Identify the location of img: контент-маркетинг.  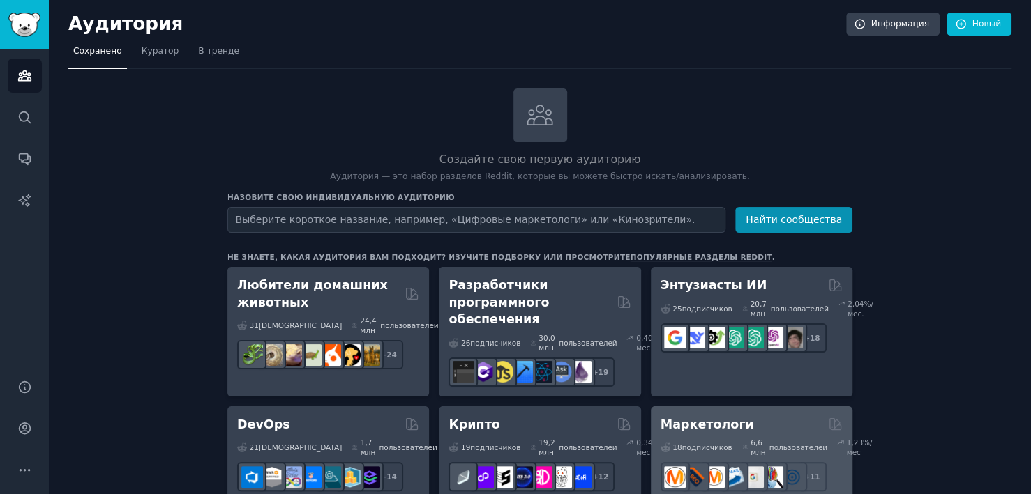
(674, 477).